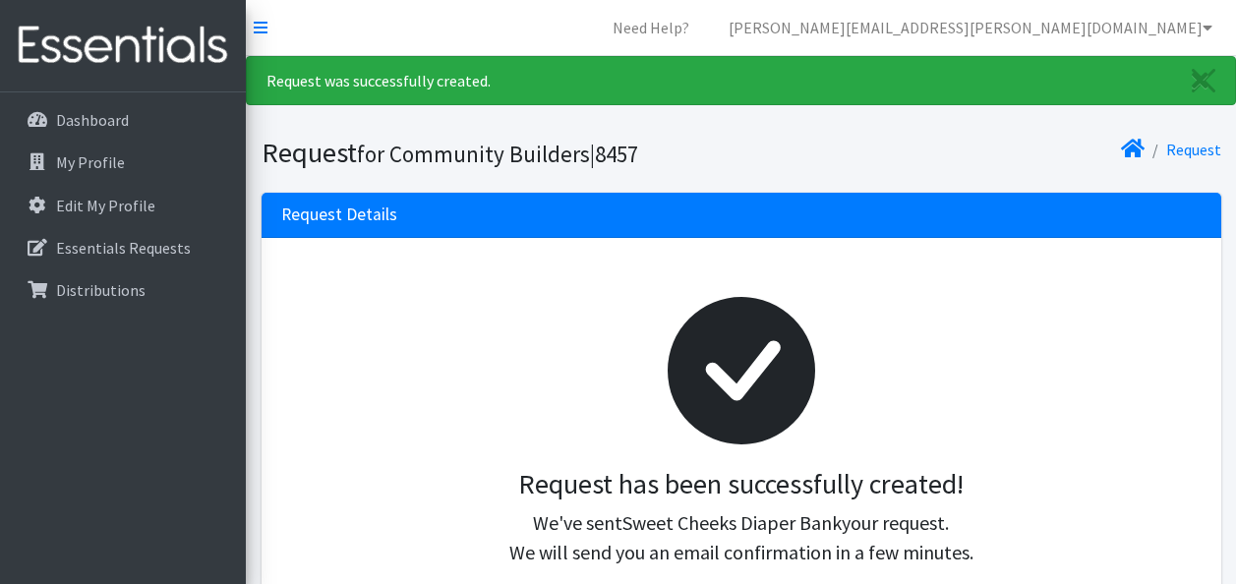 This screenshot has width=1236, height=584. Describe the element at coordinates (100, 290) in the screenshot. I see `p: Distributions` at that location.